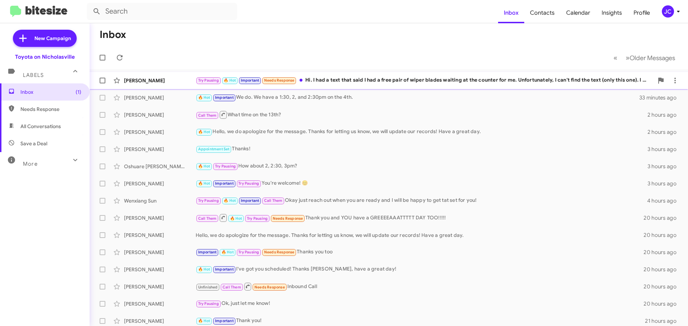  Describe the element at coordinates (45, 38) in the screenshot. I see `a: New Campaign` at that location.